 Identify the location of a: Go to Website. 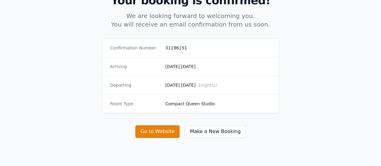
(160, 131).